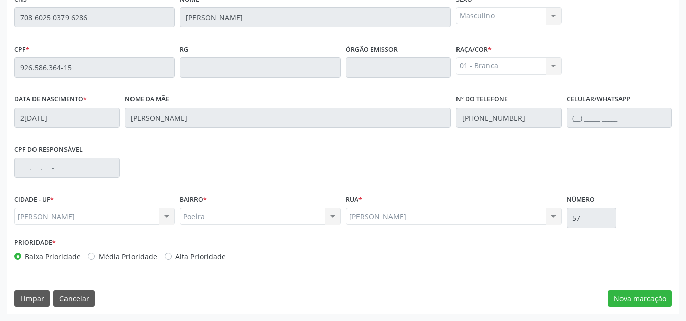 The image size is (686, 321). What do you see at coordinates (53, 256) in the screenshot?
I see `label: Baixa Prioridade` at bounding box center [53, 256].